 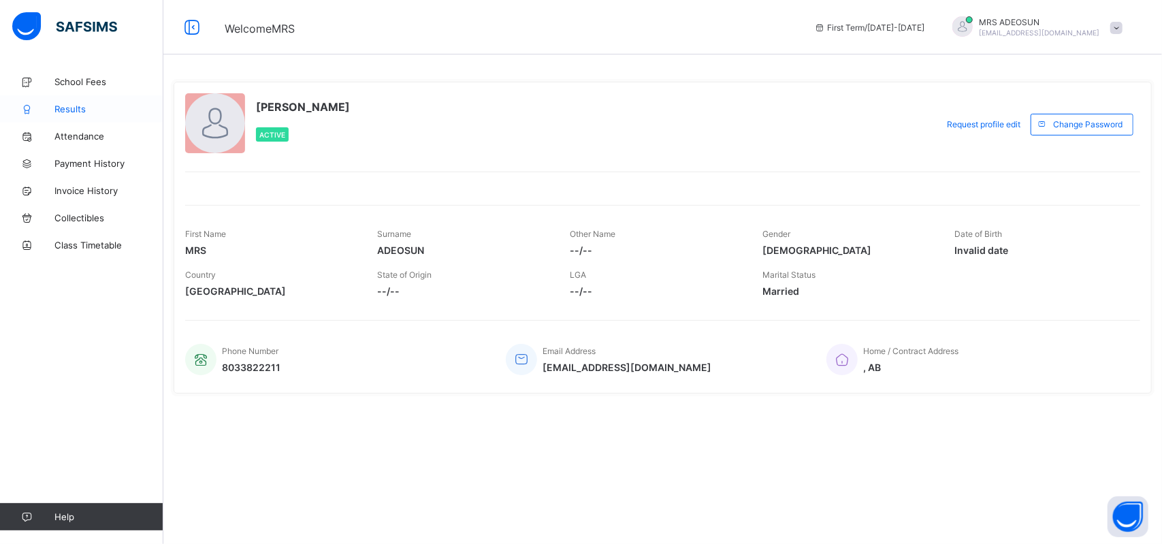 I want to click on span: Payment History, so click(x=109, y=163).